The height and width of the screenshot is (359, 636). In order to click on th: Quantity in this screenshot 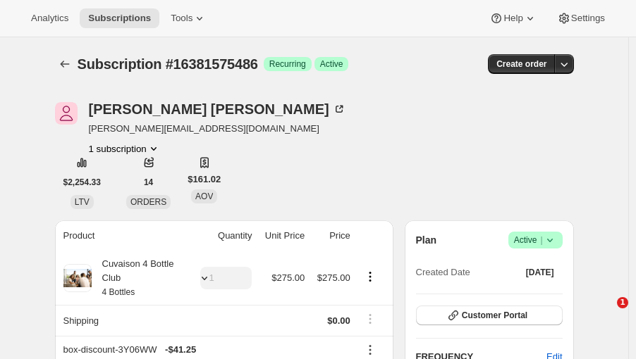, I will do `click(223, 236)`.